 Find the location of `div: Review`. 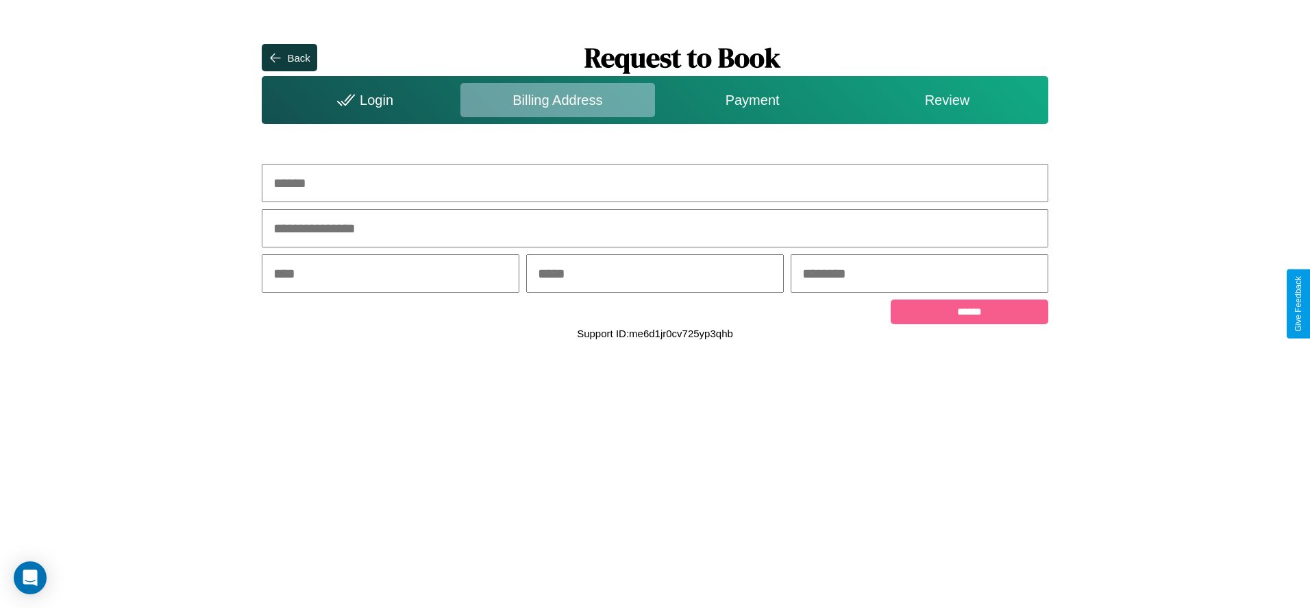

div: Review is located at coordinates (947, 100).